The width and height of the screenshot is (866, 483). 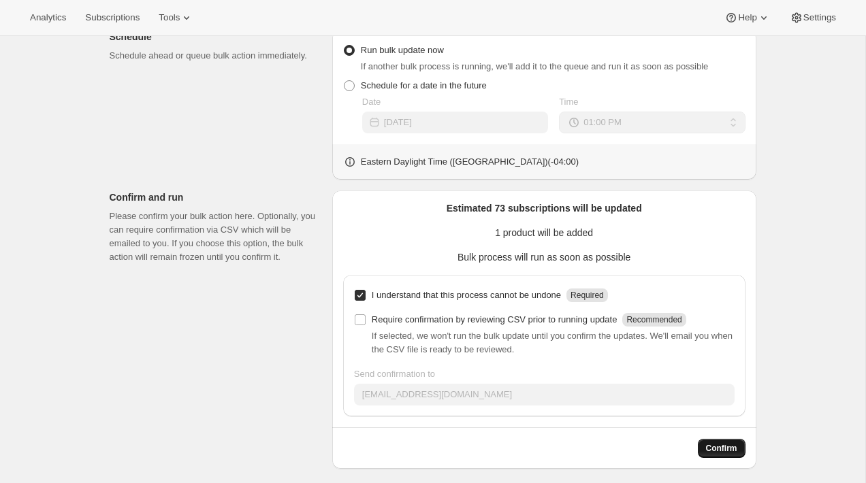 I want to click on button: Confirm, so click(x=722, y=449).